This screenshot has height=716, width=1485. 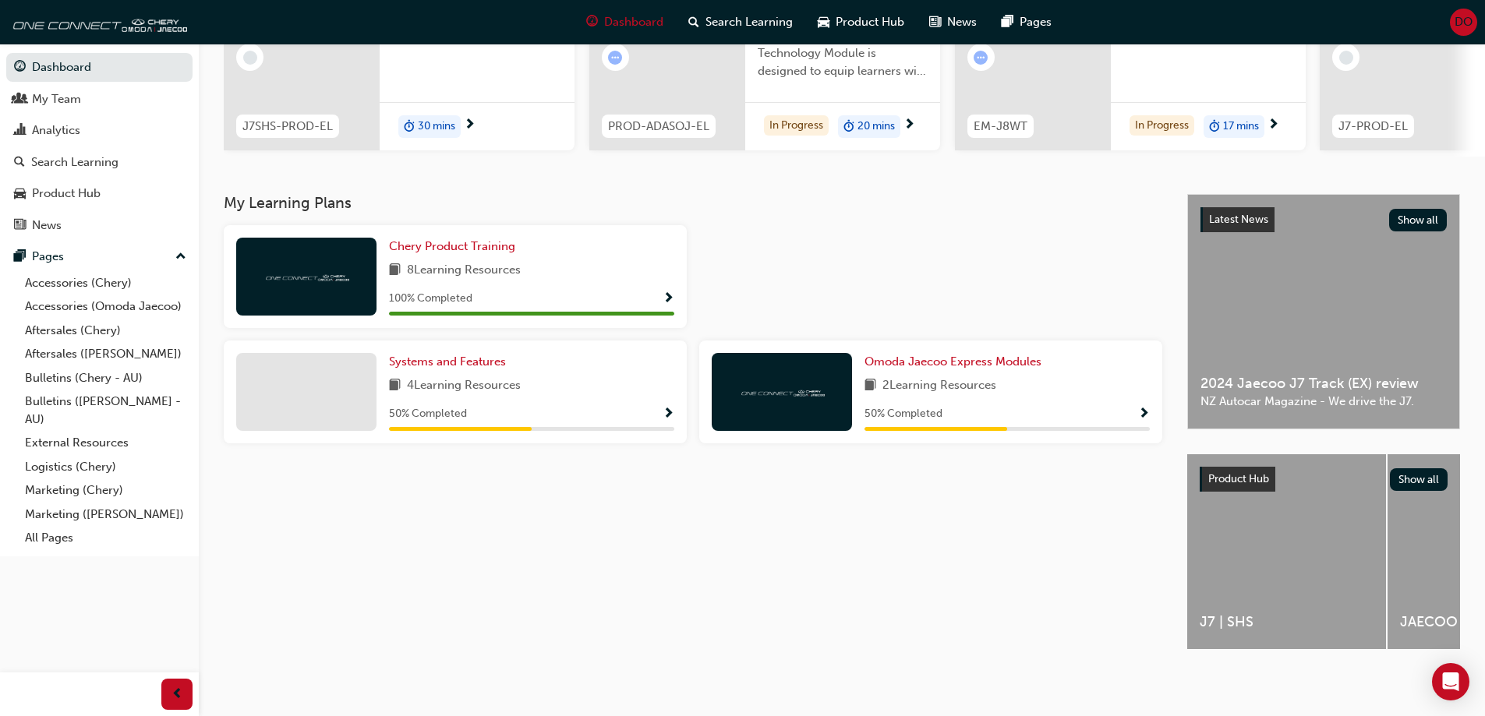 What do you see at coordinates (99, 162) in the screenshot?
I see `a: Search Learning` at bounding box center [99, 162].